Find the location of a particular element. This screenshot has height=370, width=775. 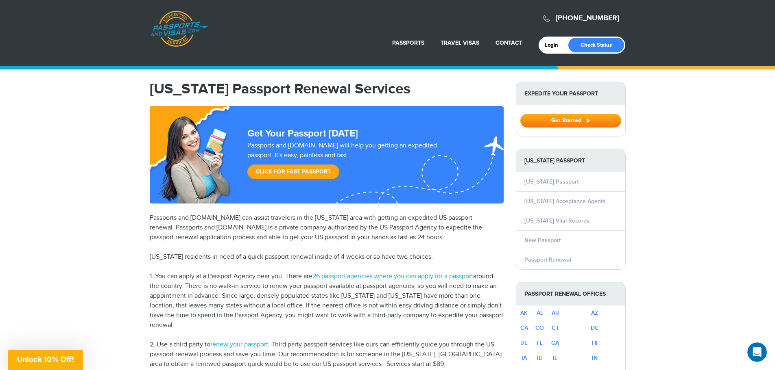

a: GA is located at coordinates (555, 343).